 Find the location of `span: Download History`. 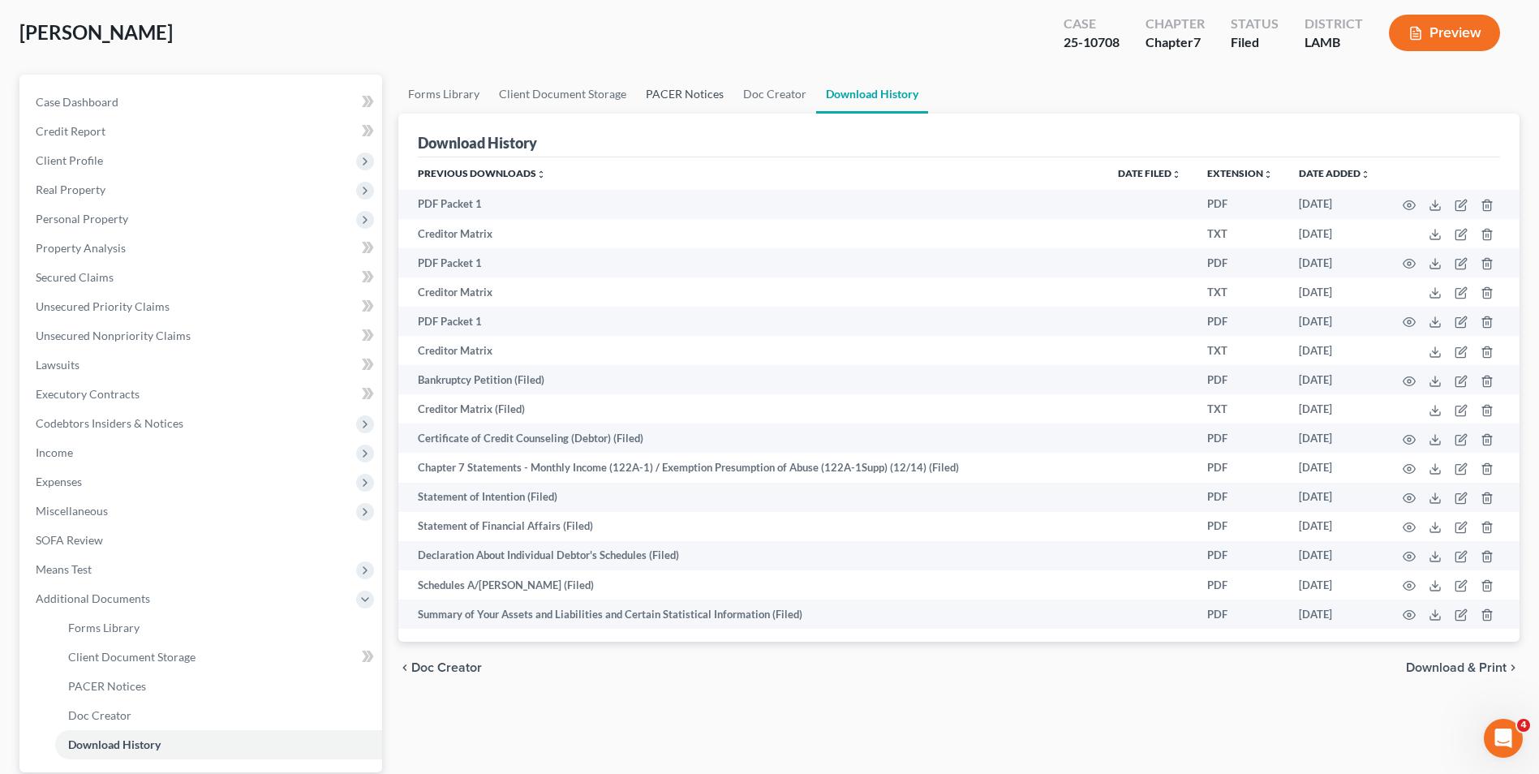

span: Download History is located at coordinates (114, 744).